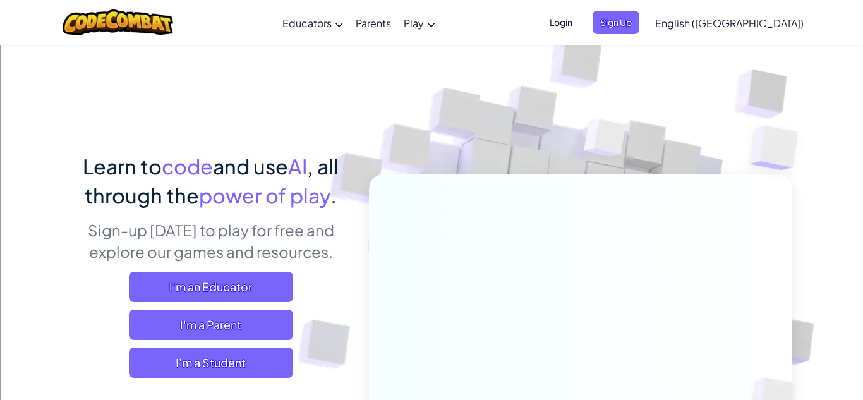  What do you see at coordinates (118, 22) in the screenshot?
I see `a: CodeCombat logo` at bounding box center [118, 22].